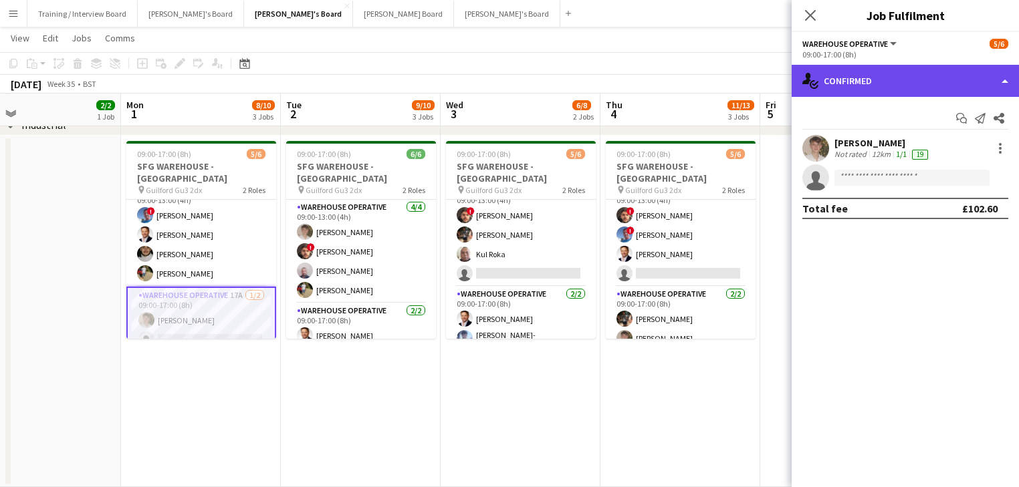 The height and width of the screenshot is (487, 1019). Describe the element at coordinates (294, 105) in the screenshot. I see `span: Tue` at that location.